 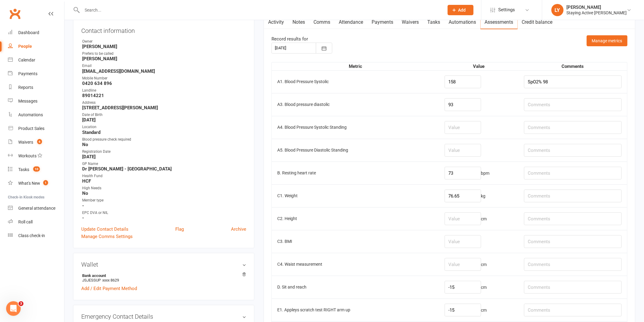 What do you see at coordinates (105, 229) in the screenshot?
I see `a: Update Contact Details` at bounding box center [105, 229].